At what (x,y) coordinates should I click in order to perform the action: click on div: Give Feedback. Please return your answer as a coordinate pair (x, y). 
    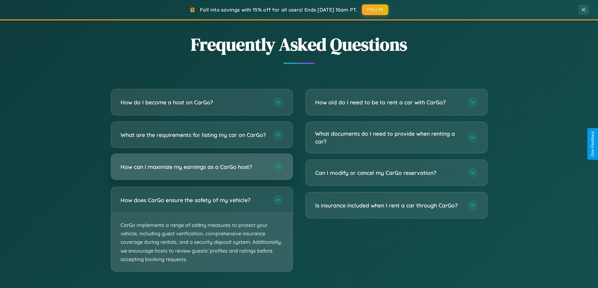
    Looking at the image, I should click on (592, 144).